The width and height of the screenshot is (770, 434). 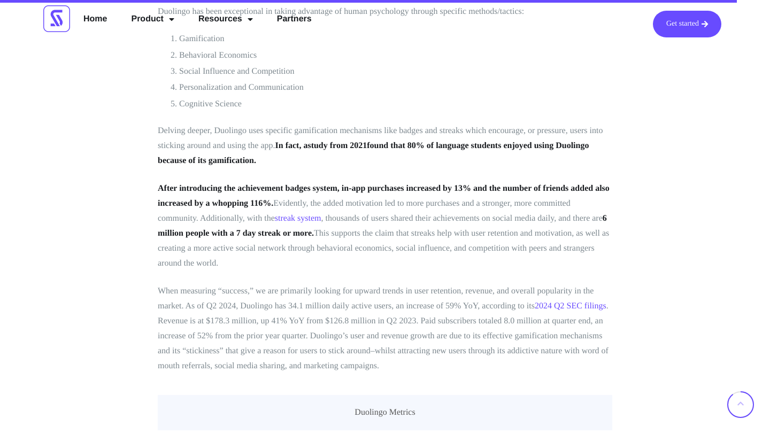 I want to click on p: When measuring “success,” we are primarily looking for upward trends in user retention, revenue, ..., so click(x=385, y=329).